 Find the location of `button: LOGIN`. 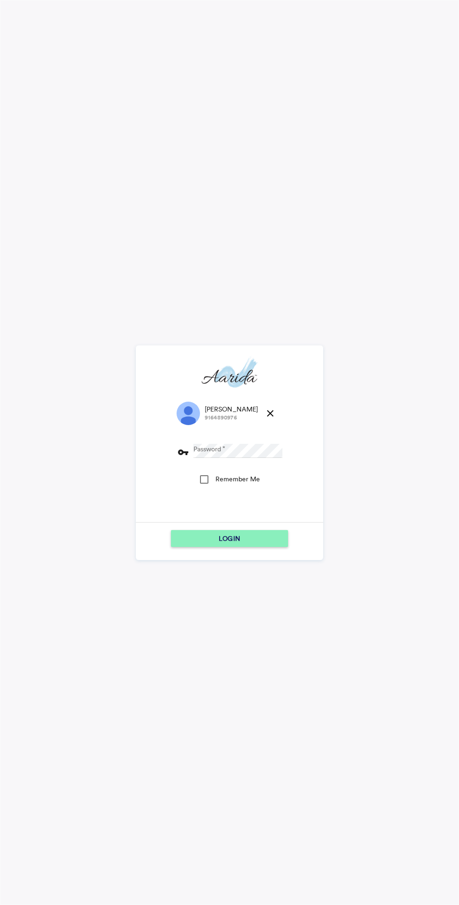

button: LOGIN is located at coordinates (230, 538).